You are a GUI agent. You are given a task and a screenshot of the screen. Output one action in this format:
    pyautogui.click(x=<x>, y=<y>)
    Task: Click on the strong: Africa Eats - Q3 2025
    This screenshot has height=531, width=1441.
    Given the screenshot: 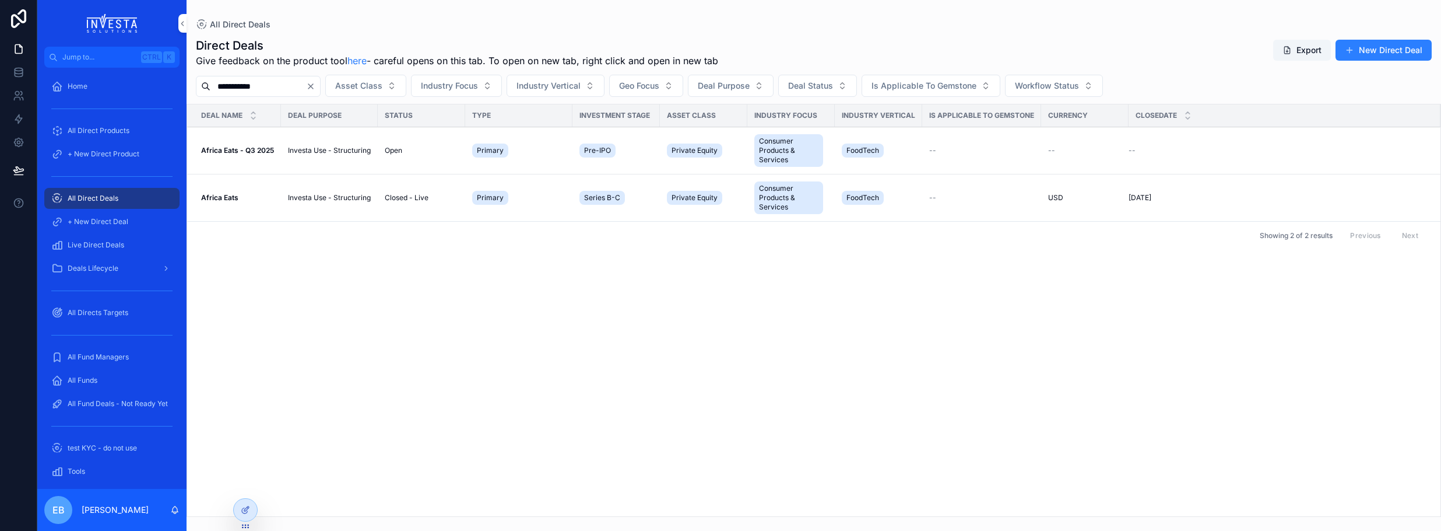 What is the action you would take?
    pyautogui.click(x=237, y=150)
    